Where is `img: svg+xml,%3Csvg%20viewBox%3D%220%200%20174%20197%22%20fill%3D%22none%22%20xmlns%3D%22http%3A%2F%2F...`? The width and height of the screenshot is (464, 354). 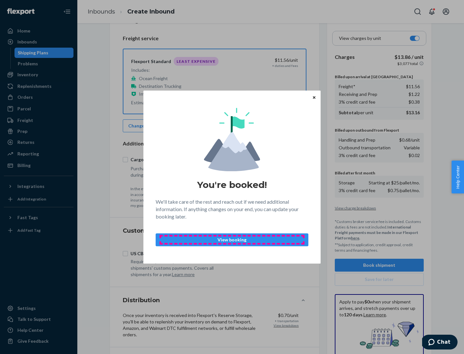
img: svg+xml,%3Csvg%20viewBox%3D%220%200%20174%20197%22%20fill%3D%22none%22%20xmlns%3D%22http%3A%2F%2F... is located at coordinates (232, 139).